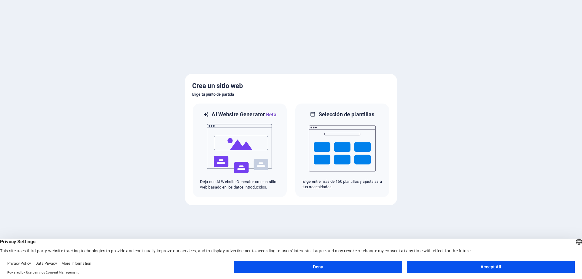 The image size is (582, 279). I want to click on div: AI Website GeneratorBetaaiDeja que AI Website Generator cree un sitio web basado en los datos int..., so click(240, 150).